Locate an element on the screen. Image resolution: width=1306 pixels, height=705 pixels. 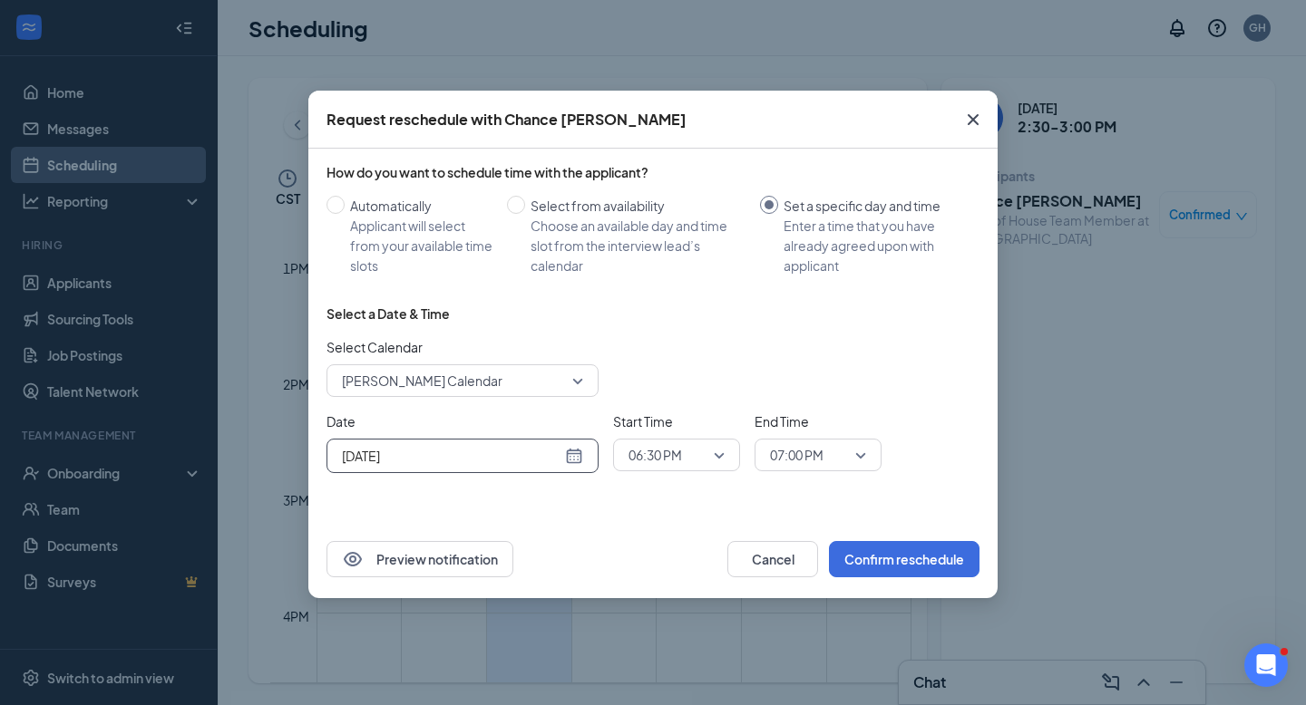
span: 07:00 PM is located at coordinates (796, 455).